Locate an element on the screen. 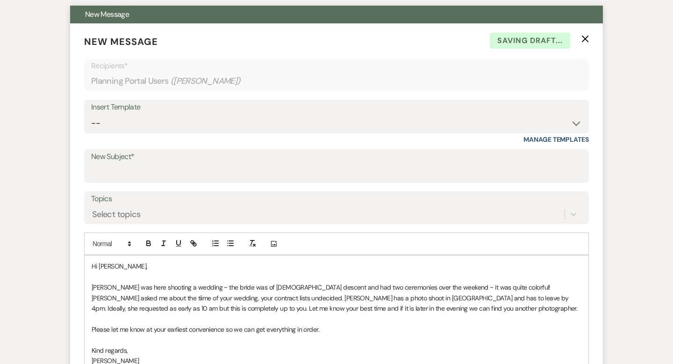 This screenshot has width=673, height=364. p: Recipients* is located at coordinates (337, 66).